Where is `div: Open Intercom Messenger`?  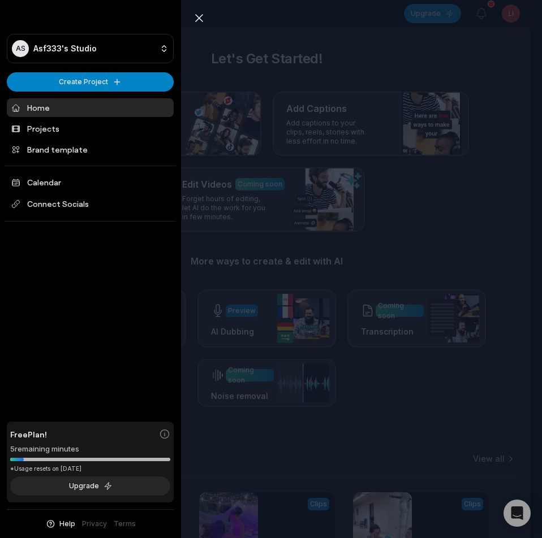
div: Open Intercom Messenger is located at coordinates (517, 513).